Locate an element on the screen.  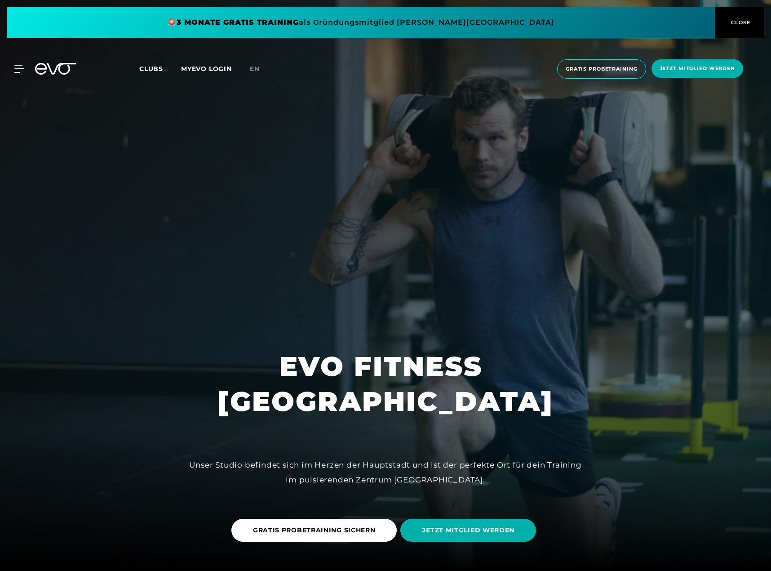
span: Gratis Probetraining is located at coordinates (602, 69).